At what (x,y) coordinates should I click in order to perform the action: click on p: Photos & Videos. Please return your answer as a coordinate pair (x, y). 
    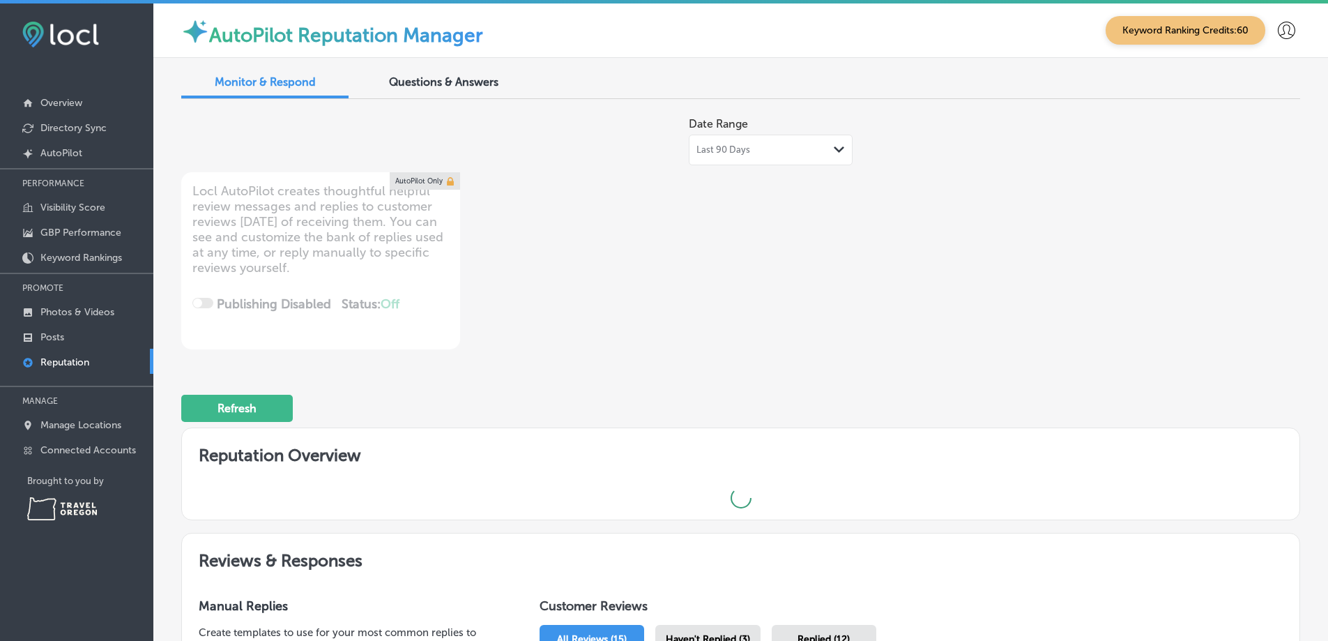
    Looking at the image, I should click on (77, 312).